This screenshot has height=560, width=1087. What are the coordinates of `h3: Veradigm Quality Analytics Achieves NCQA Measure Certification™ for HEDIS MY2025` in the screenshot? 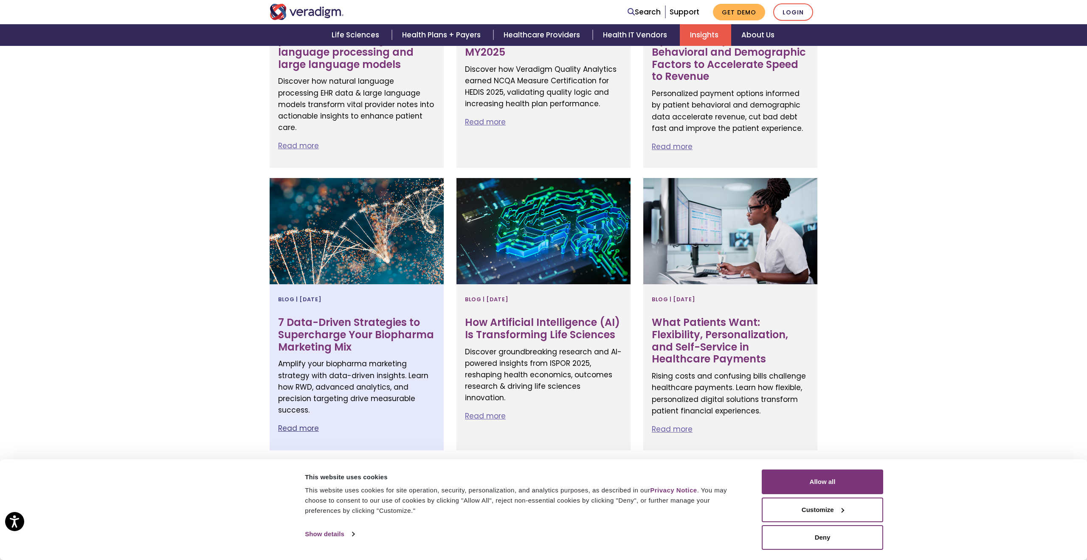 It's located at (544, 34).